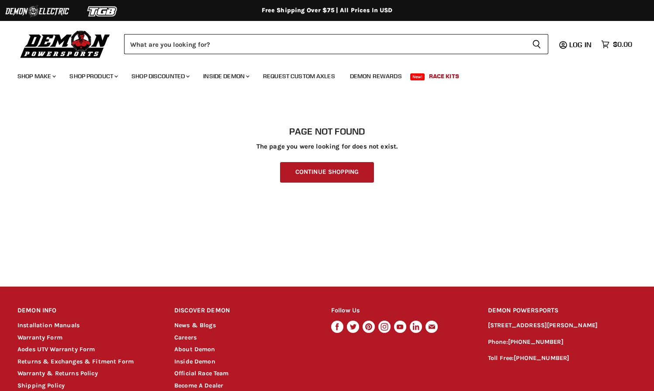 This screenshot has height=391, width=654. What do you see at coordinates (195, 349) in the screenshot?
I see `a: About Demon` at bounding box center [195, 349].